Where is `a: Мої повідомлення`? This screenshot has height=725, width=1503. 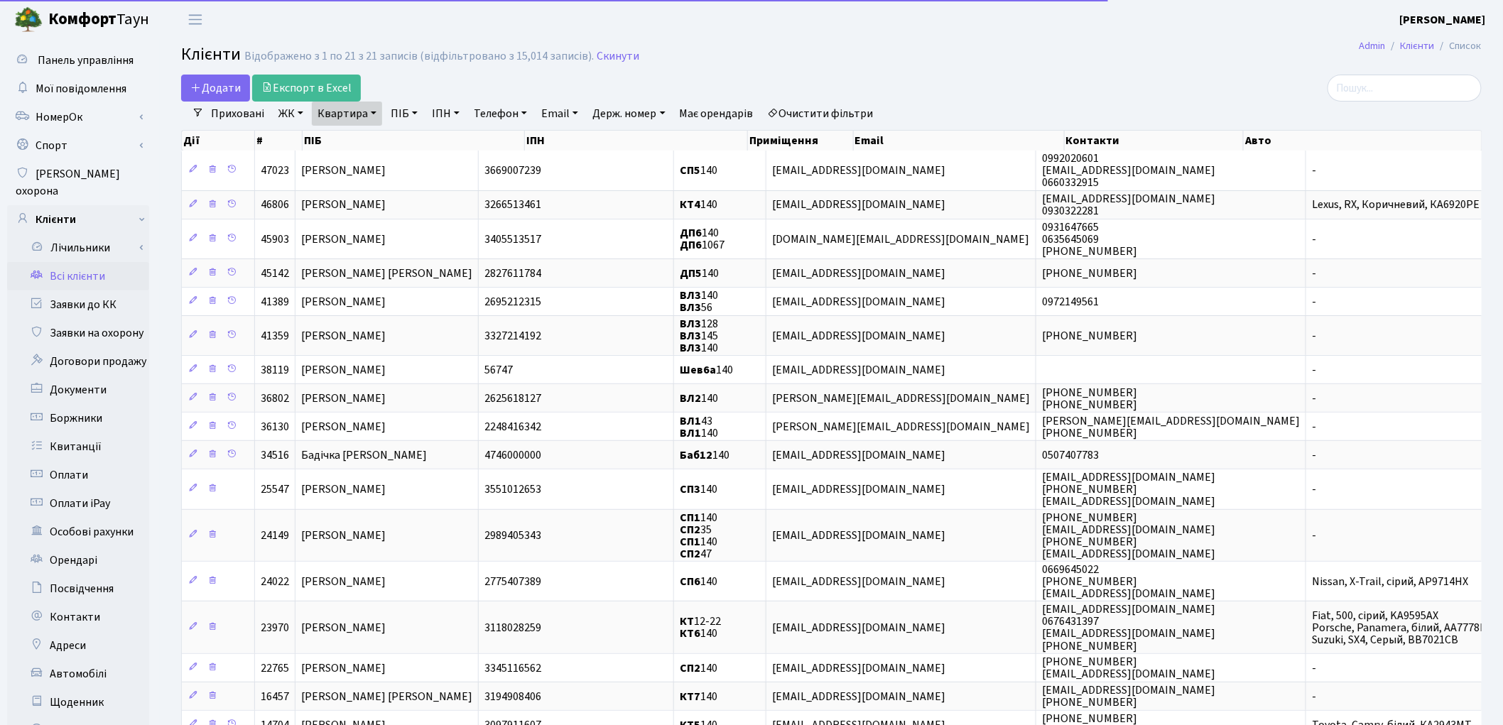
a: Мої повідомлення is located at coordinates (78, 89).